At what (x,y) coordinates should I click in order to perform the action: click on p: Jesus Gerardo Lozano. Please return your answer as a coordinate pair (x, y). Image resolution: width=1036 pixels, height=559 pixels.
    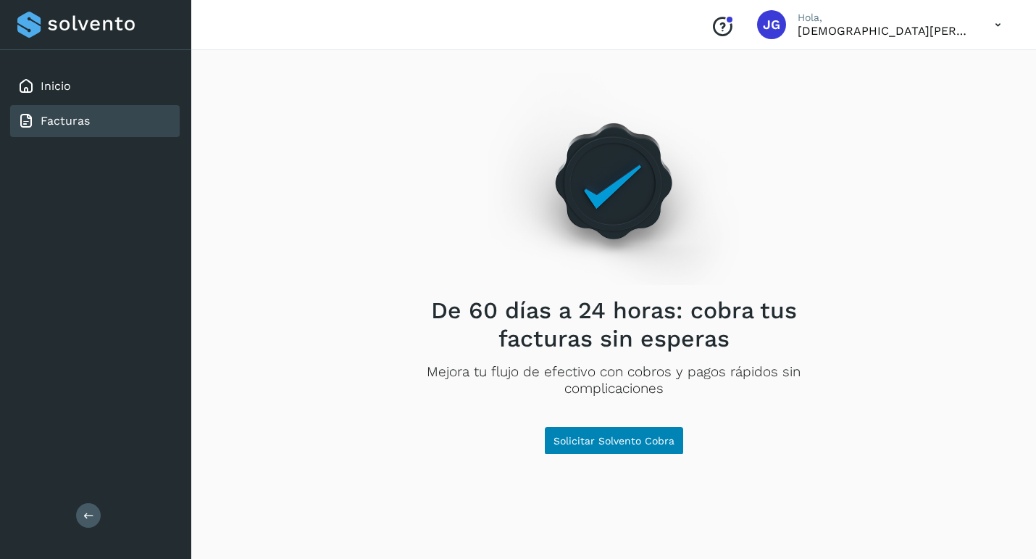
    Looking at the image, I should click on (885, 30).